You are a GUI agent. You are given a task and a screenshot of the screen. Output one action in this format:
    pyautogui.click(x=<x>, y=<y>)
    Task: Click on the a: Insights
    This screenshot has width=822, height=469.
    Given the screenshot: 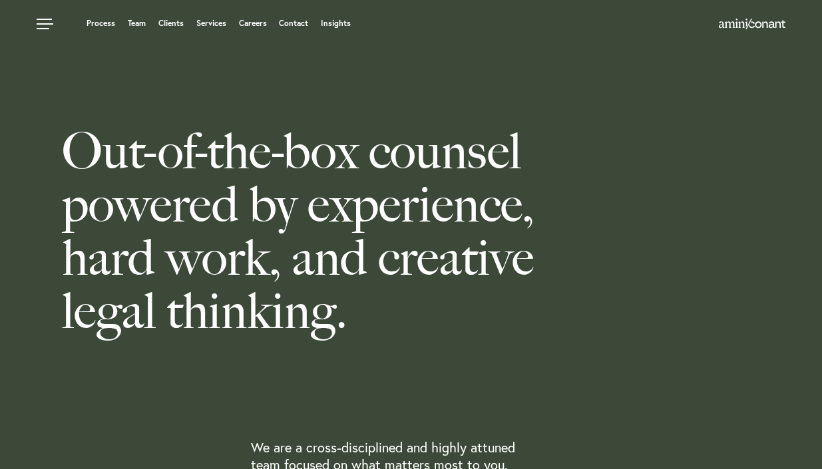 What is the action you would take?
    pyautogui.click(x=336, y=23)
    